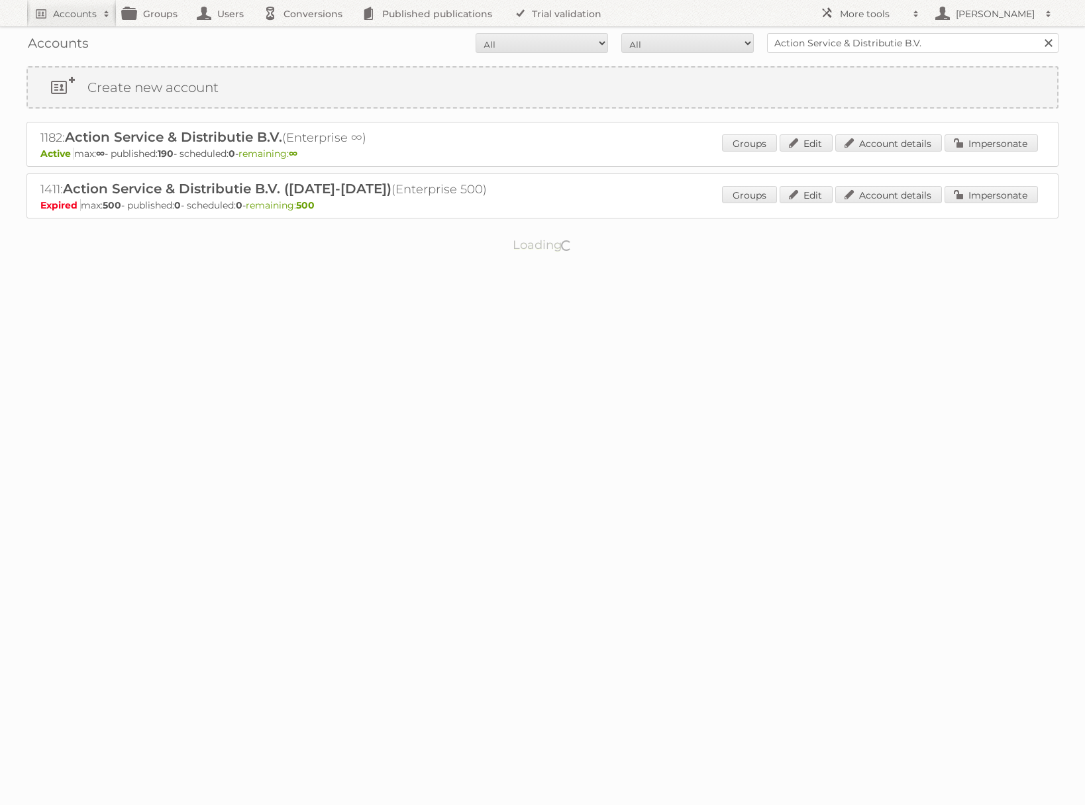 The width and height of the screenshot is (1085, 805). Describe the element at coordinates (166, 154) in the screenshot. I see `strong: 190` at that location.